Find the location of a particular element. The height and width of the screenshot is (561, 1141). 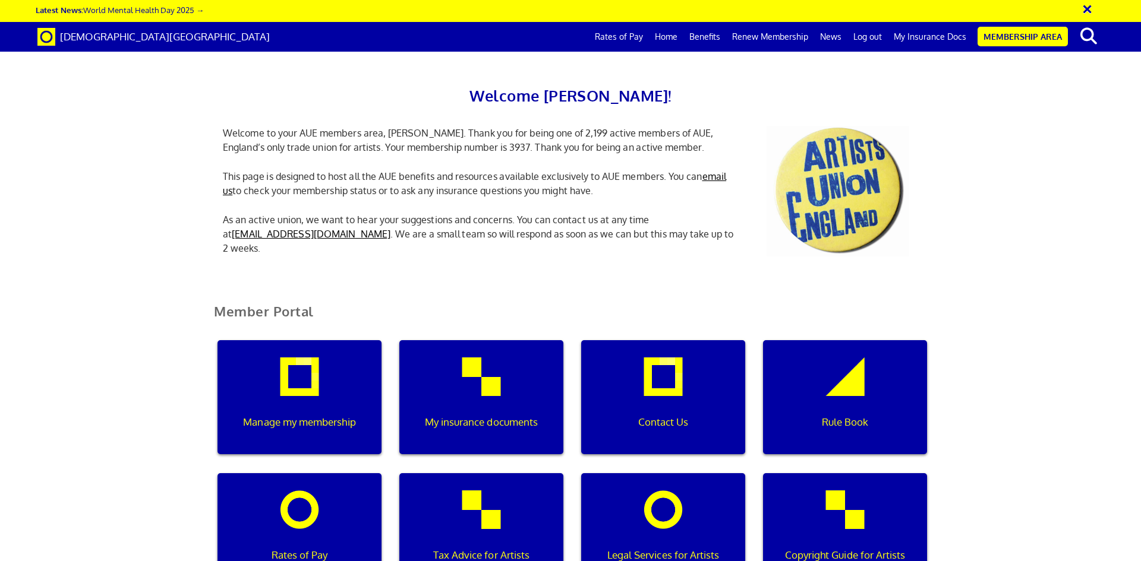

a: Contact Us is located at coordinates (663, 407).